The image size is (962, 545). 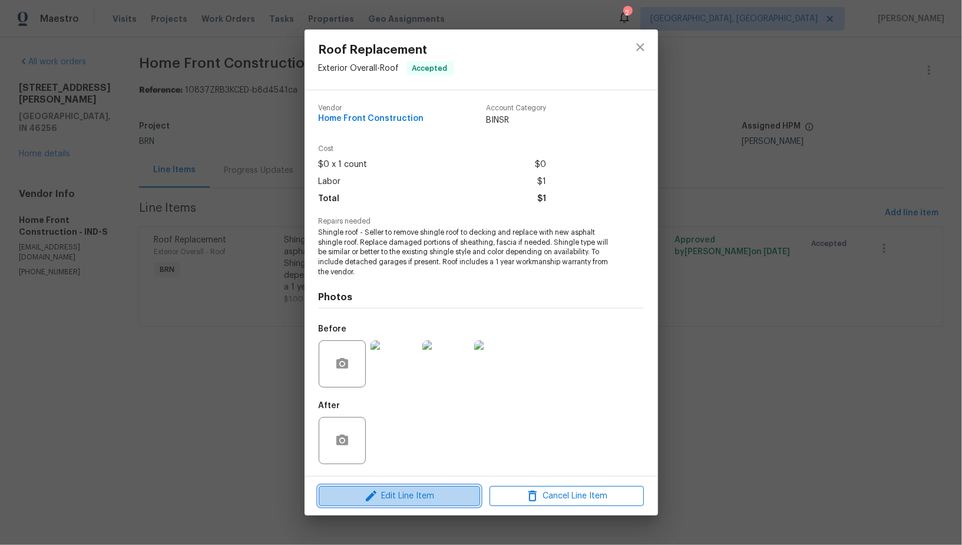 What do you see at coordinates (482, 297) in the screenshot?
I see `h4: Photos` at bounding box center [482, 297].